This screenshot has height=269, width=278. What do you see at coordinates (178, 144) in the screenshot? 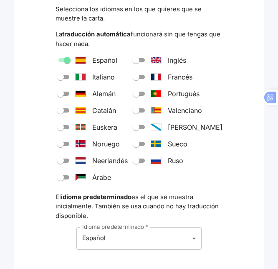
I see `span: Sueco` at bounding box center [178, 144].